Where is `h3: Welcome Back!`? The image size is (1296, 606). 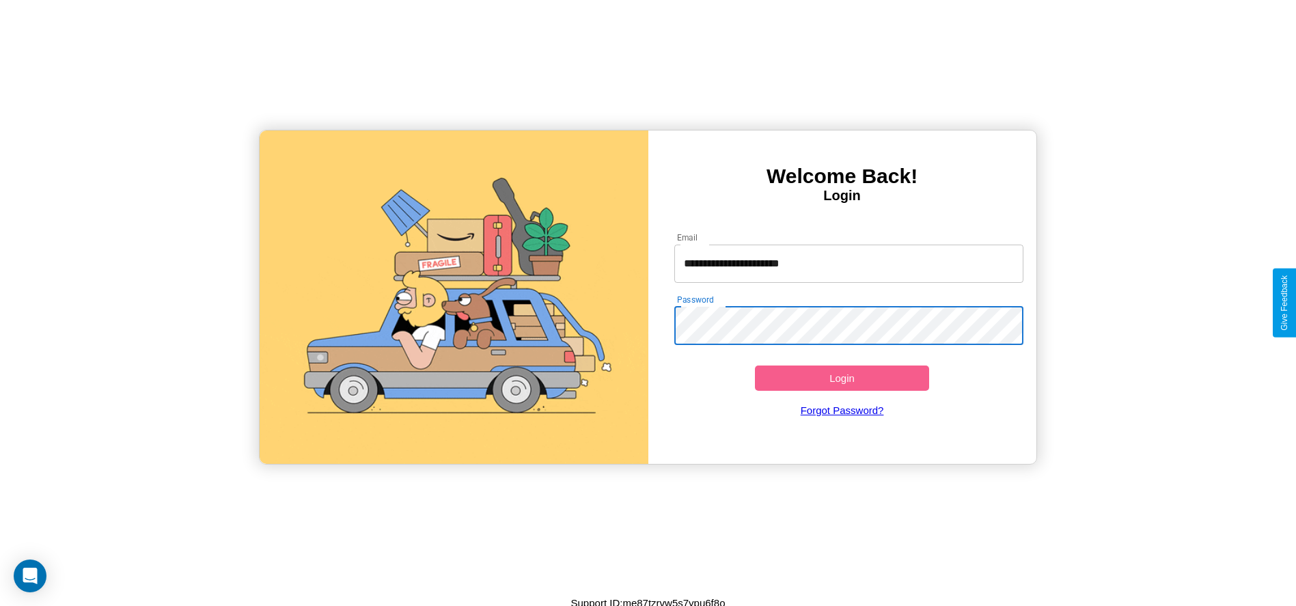 h3: Welcome Back! is located at coordinates (842, 176).